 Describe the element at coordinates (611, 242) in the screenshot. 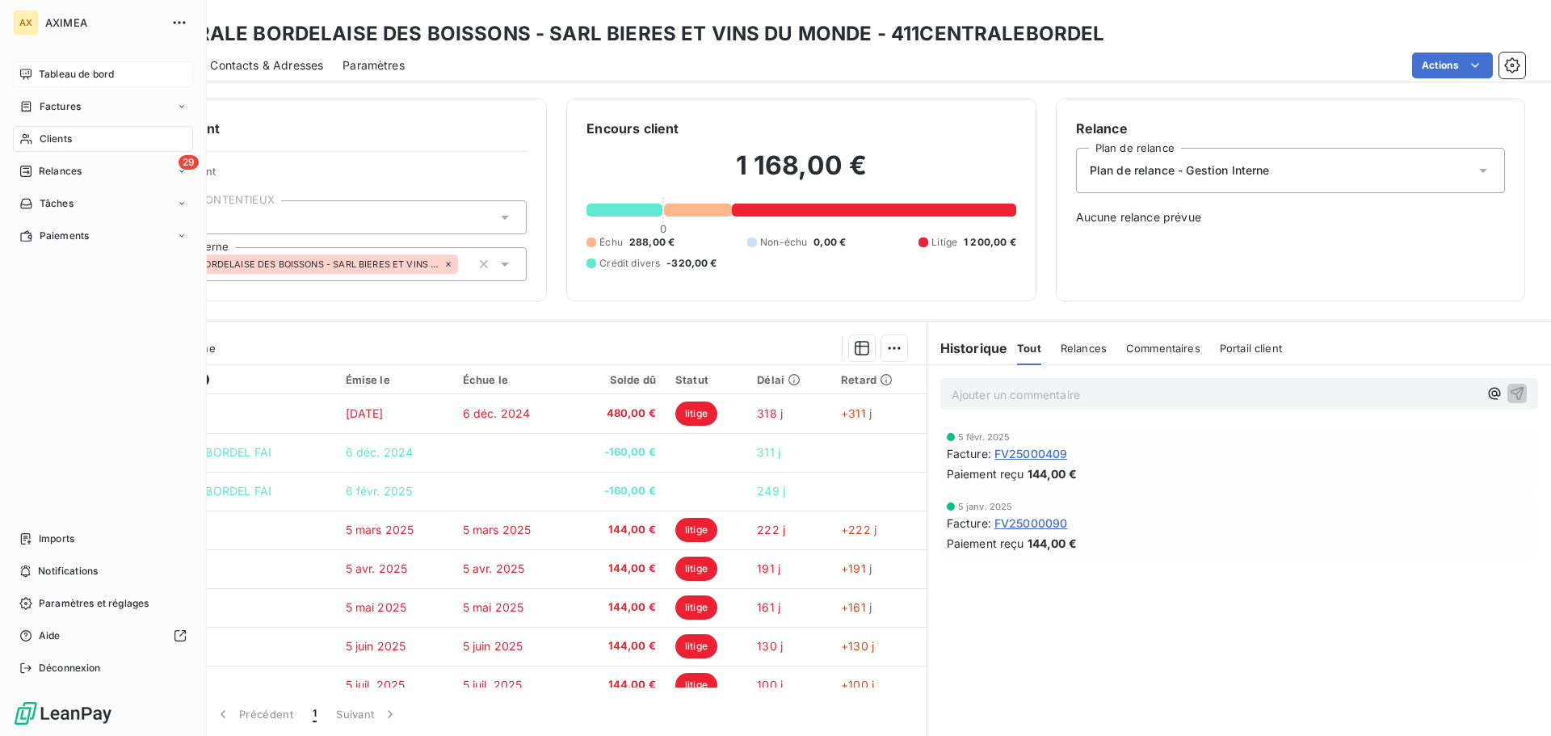

I see `span: Échu` at that location.